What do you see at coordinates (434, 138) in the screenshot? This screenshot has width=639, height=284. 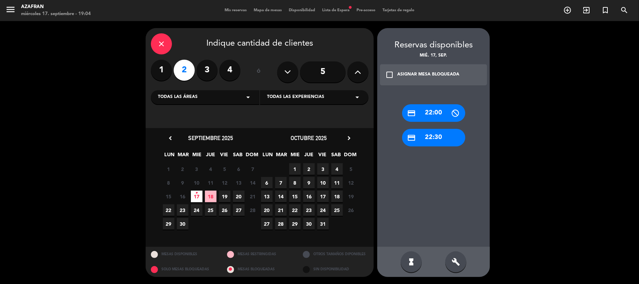 I see `div: 22:30` at bounding box center [434, 138].